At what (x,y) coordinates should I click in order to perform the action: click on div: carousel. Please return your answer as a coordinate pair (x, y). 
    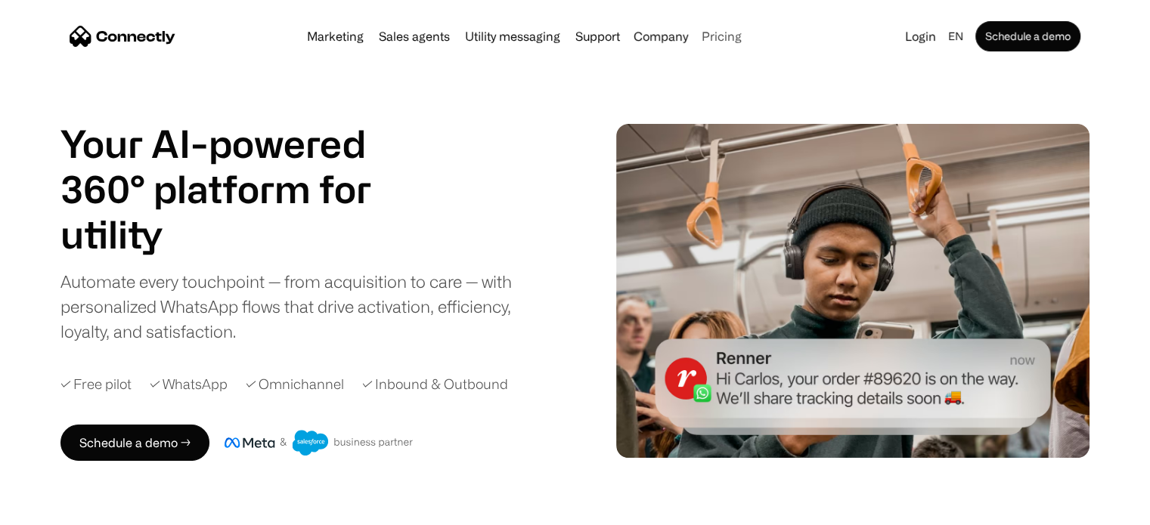
    Looking at the image, I should click on (234, 234).